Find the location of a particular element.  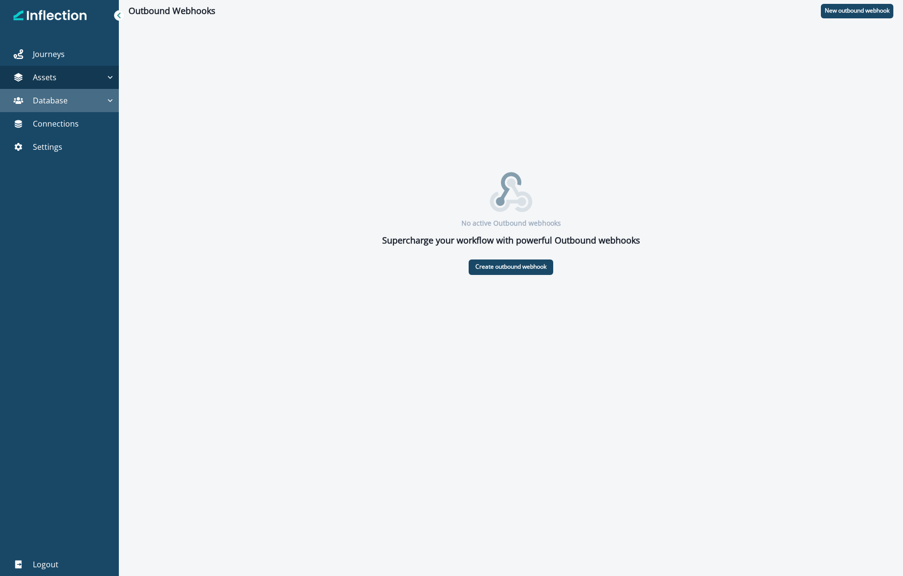

p: New outbound webhook is located at coordinates (857, 11).